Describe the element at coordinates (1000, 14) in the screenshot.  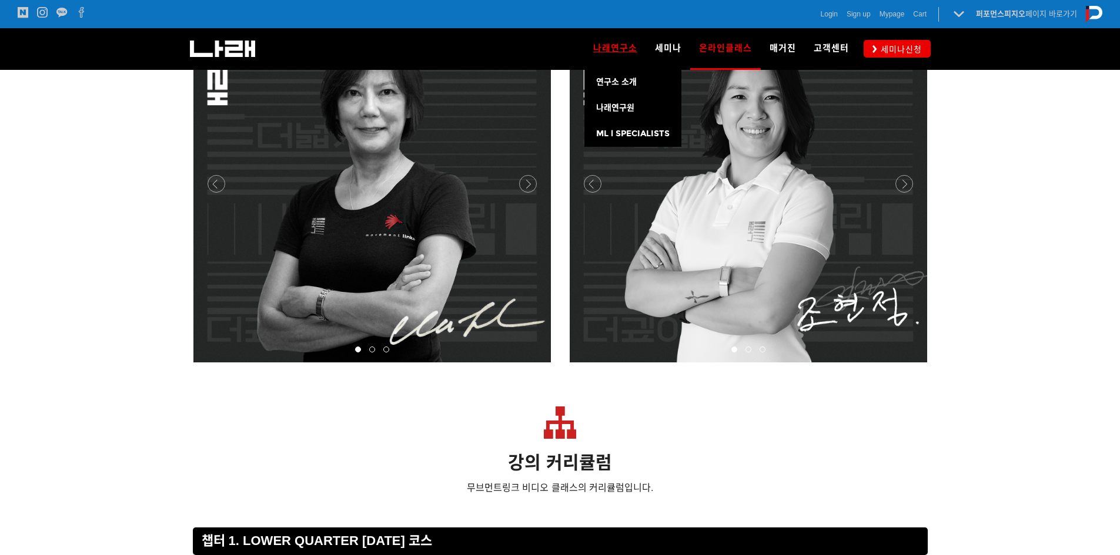
I see `strong: 퍼포먼스피지오` at that location.